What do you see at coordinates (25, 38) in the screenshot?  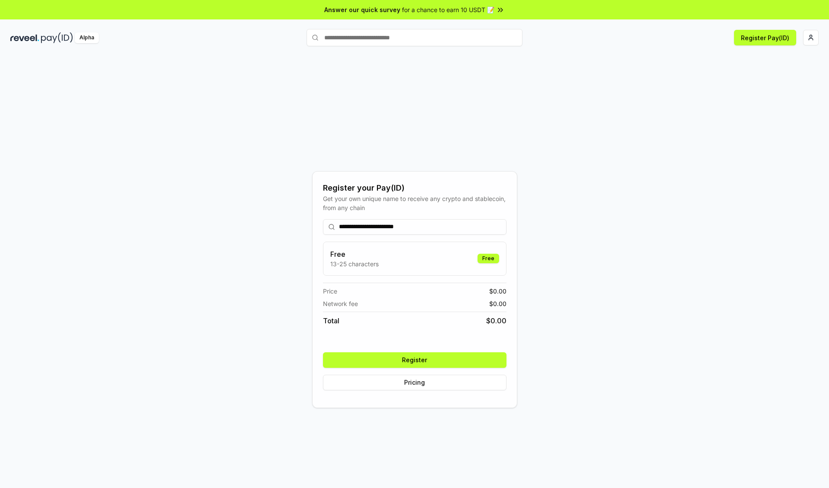 I see `img: reveel_dark` at bounding box center [25, 38].